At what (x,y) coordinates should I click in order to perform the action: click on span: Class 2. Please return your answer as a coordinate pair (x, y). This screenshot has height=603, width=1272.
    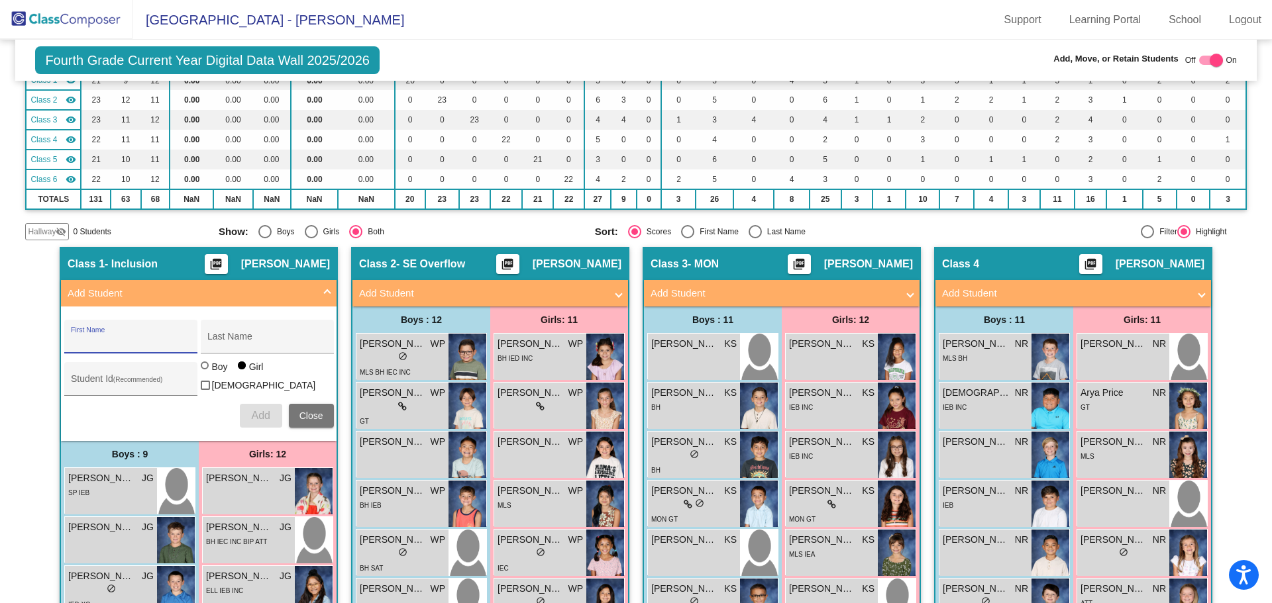
    Looking at the image, I should click on (378, 264).